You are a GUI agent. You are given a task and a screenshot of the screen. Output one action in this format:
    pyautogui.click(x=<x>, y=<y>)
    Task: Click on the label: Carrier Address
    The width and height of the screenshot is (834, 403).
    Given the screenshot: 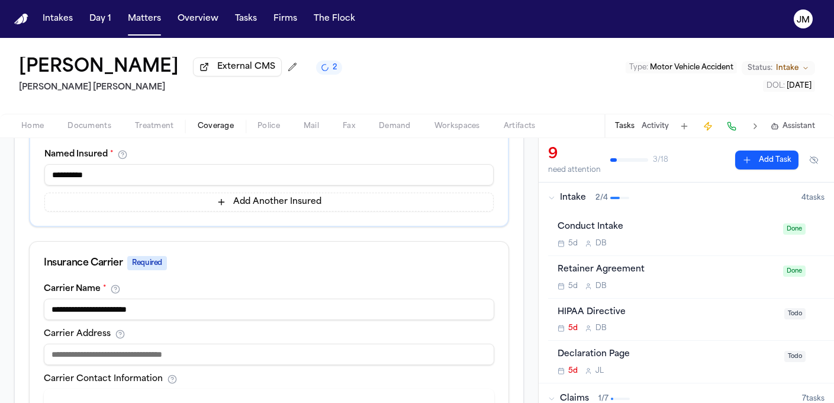 What is the action you would take?
    pyautogui.click(x=77, y=334)
    